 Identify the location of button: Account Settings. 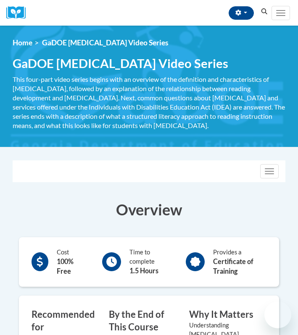
(241, 13).